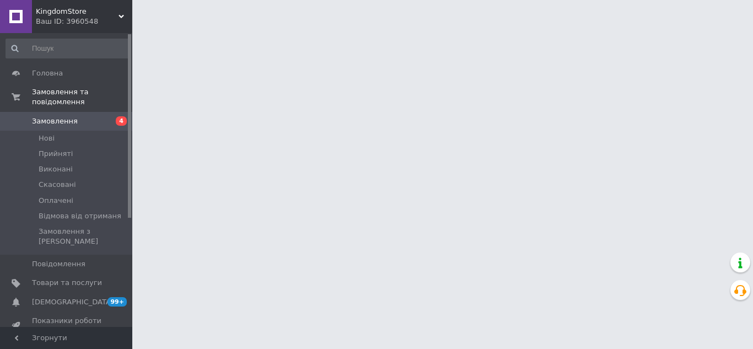  What do you see at coordinates (82, 97) in the screenshot?
I see `span: Замовлення та повідомлення` at bounding box center [82, 97].